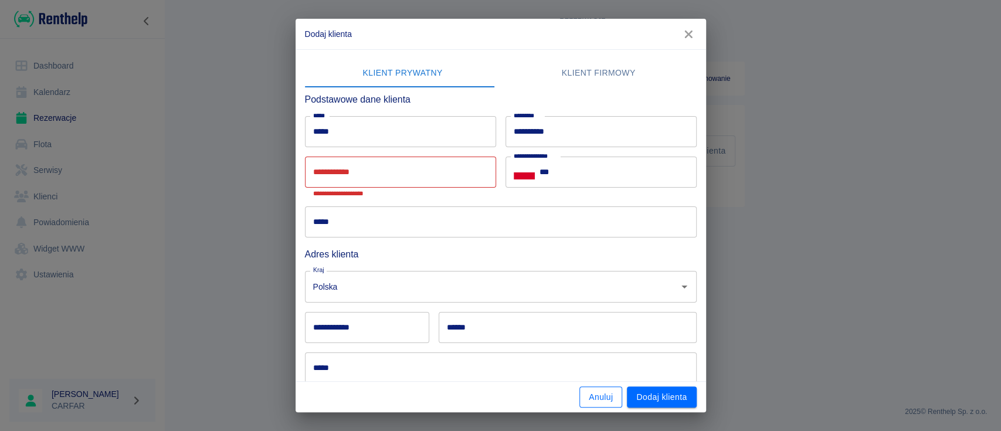  I want to click on div: lab API tabs example, so click(501, 73).